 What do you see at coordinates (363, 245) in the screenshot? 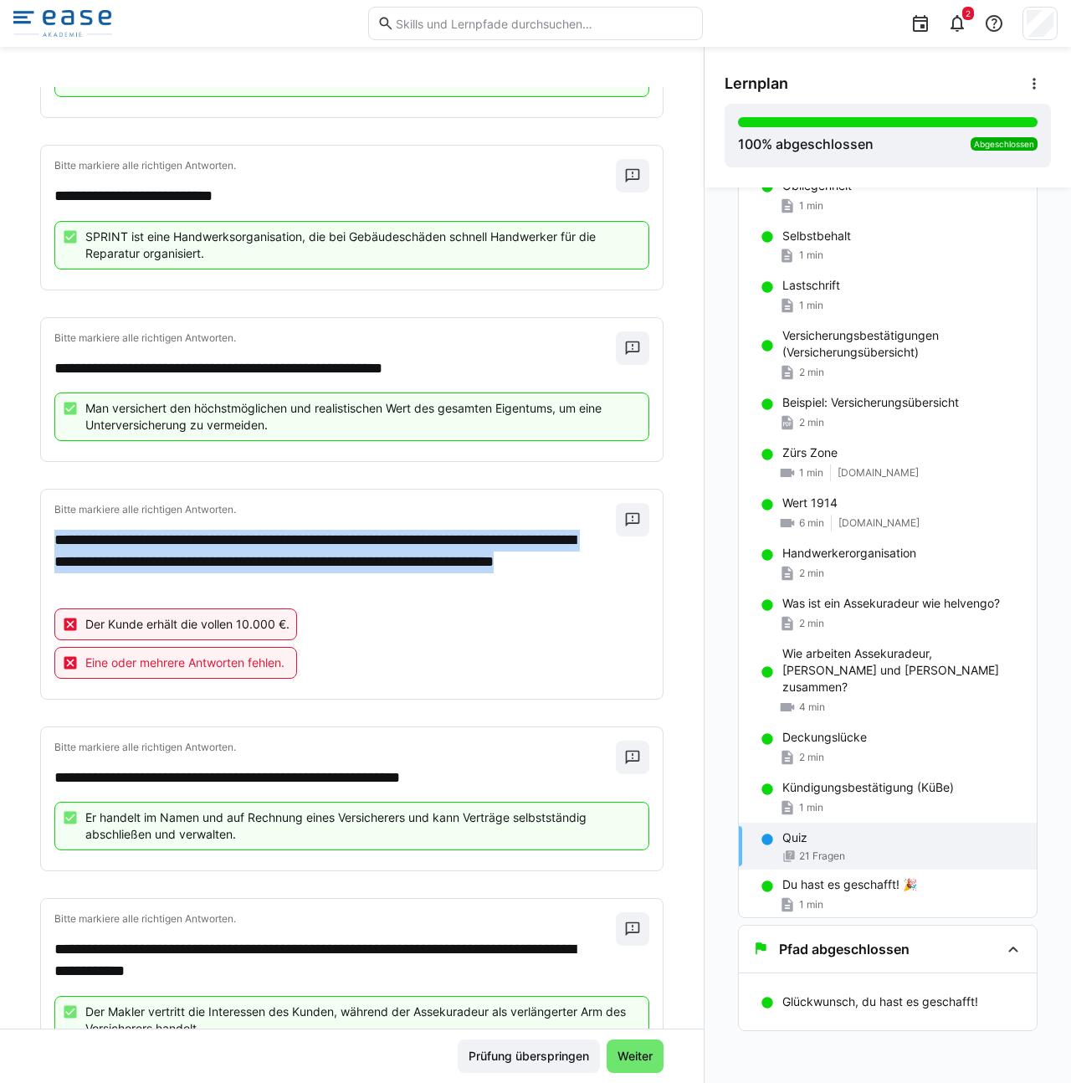
I see `p: SPRINT ist eine Handwerksorganisation, die bei Gebäudeschäden schnell Handwerker für die Reparatu...` at bounding box center [363, 245].